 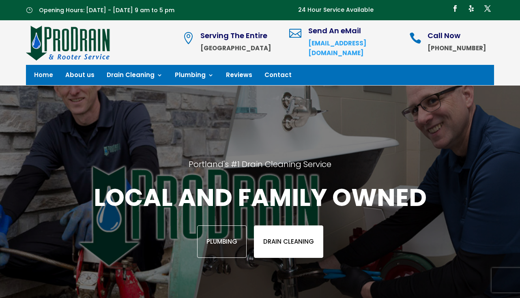 I want to click on span: Call Now, so click(x=444, y=35).